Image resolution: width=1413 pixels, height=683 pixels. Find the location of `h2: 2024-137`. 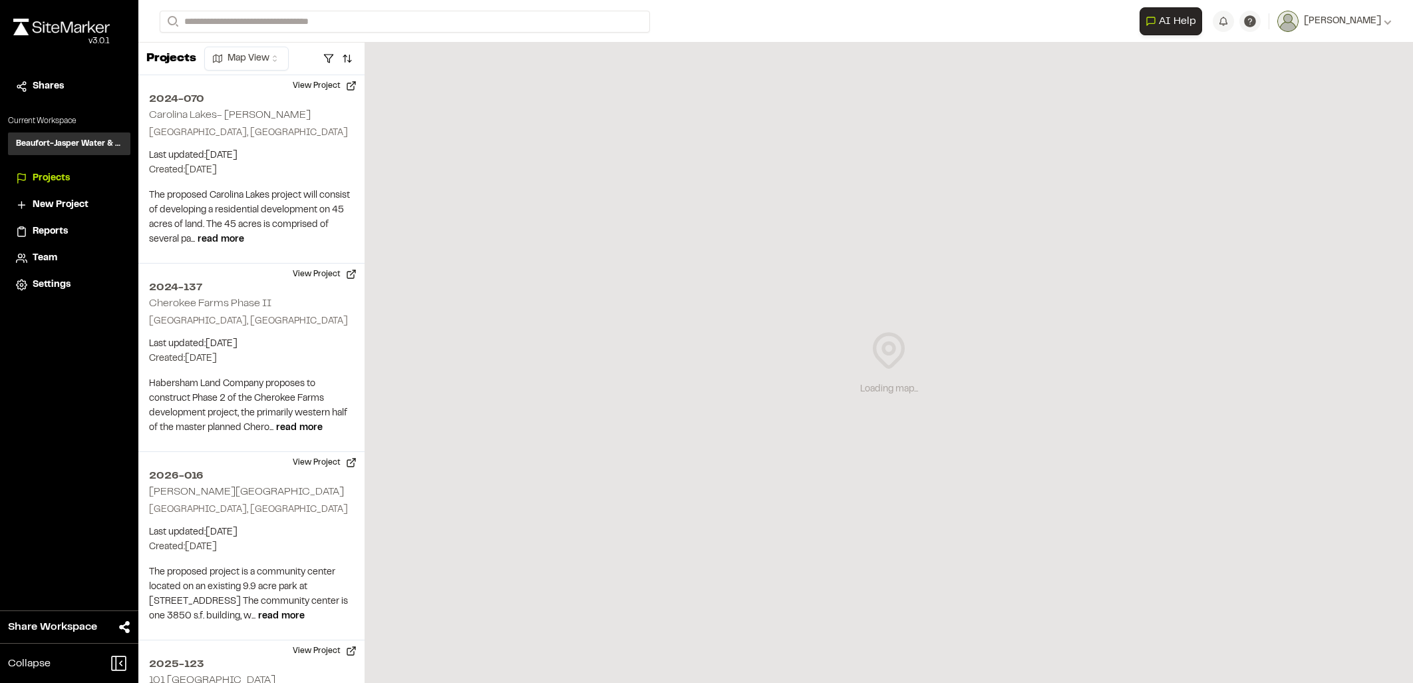

h2: 2024-137 is located at coordinates (251, 287).